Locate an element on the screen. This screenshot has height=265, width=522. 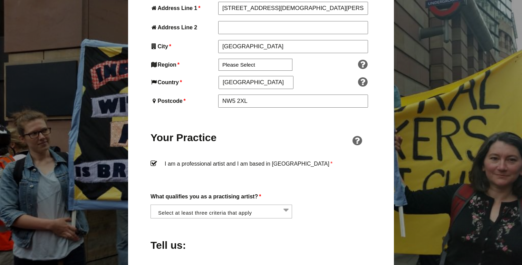
label: Address Line 1 is located at coordinates (184, 8).